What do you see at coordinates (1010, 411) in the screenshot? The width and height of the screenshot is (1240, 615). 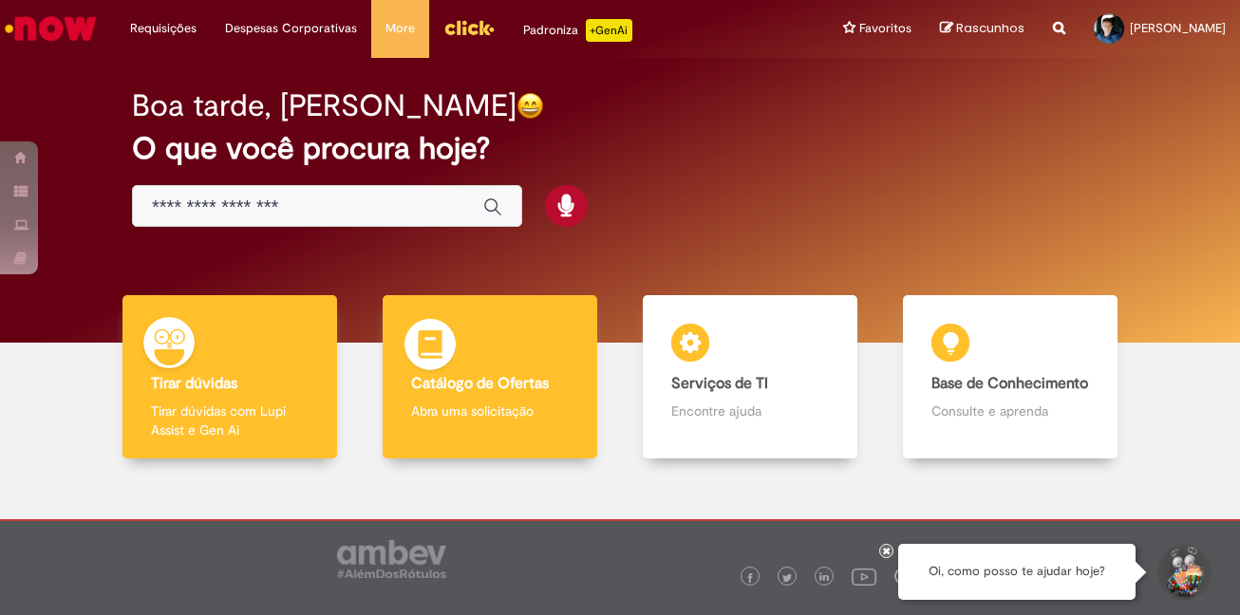 I see `p: Consulte e aprenda` at bounding box center [1010, 411].